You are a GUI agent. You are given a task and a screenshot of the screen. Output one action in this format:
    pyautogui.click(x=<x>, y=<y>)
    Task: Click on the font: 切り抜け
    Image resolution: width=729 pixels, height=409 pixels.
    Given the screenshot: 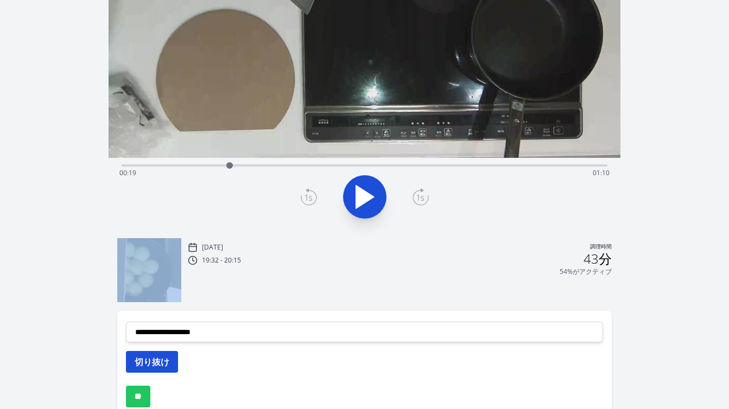 What is the action you would take?
    pyautogui.click(x=152, y=362)
    